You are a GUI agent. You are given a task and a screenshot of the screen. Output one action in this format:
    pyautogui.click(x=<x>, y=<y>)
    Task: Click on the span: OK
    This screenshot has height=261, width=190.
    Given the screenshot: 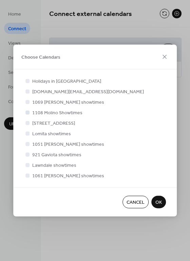 What is the action you would take?
    pyautogui.click(x=158, y=203)
    